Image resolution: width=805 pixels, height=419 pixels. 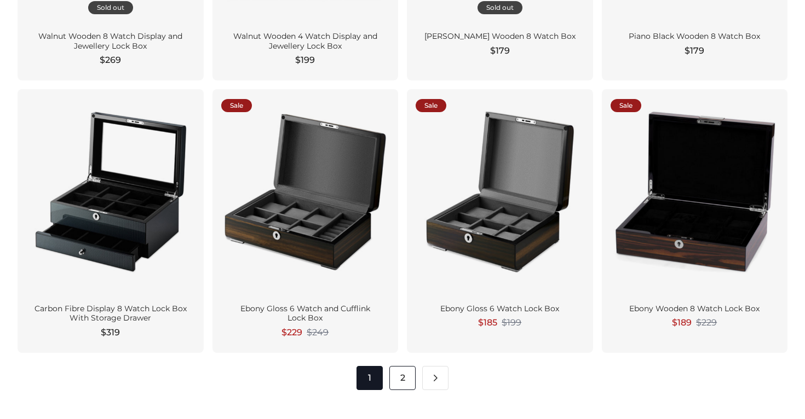 What do you see at coordinates (695, 309) in the screenshot?
I see `div: Ebony Wooden 8 Watch Lock Box` at bounding box center [695, 309].